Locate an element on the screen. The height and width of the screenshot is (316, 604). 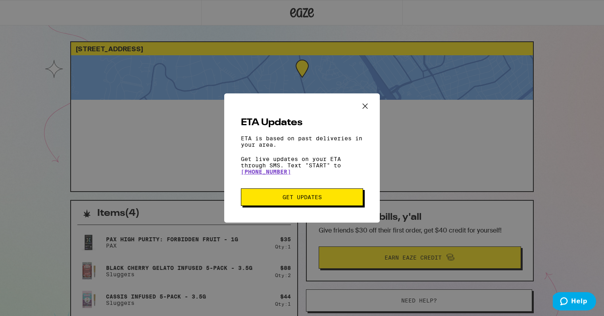
p: Get live updates on your ETA through SMS. Text "START" to is located at coordinates (302, 165).